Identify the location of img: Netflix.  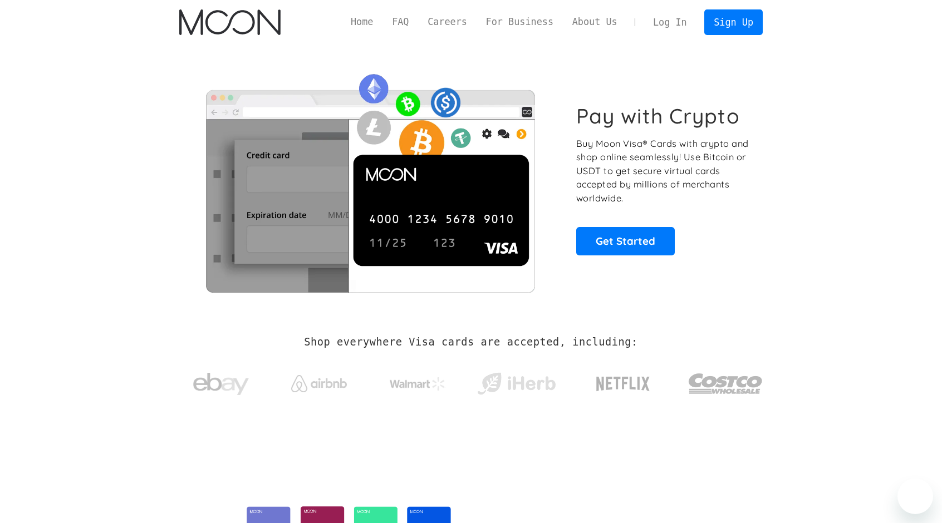
(623, 384).